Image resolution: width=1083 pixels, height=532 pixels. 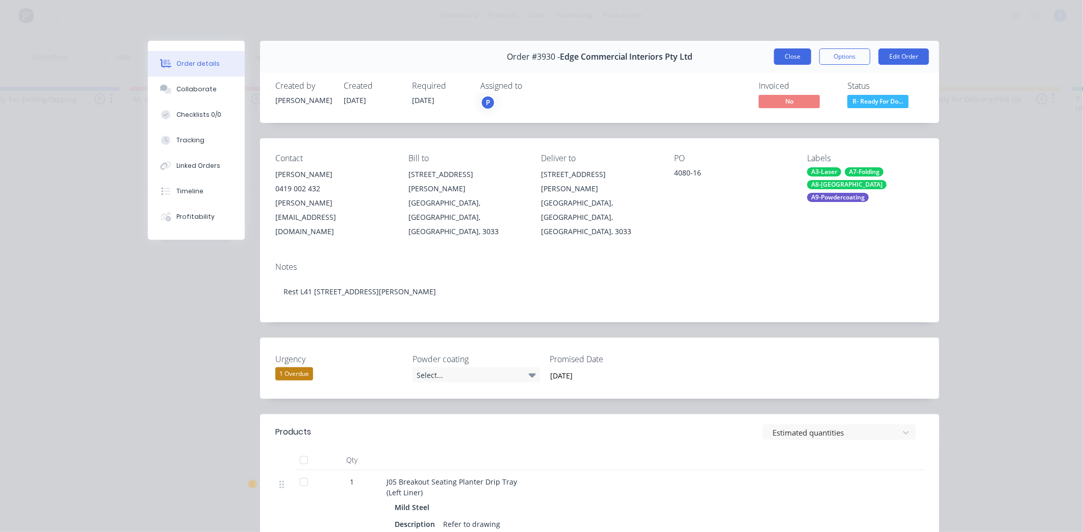 What do you see at coordinates (732, 174) in the screenshot?
I see `div: 4080-16` at bounding box center [732, 174].